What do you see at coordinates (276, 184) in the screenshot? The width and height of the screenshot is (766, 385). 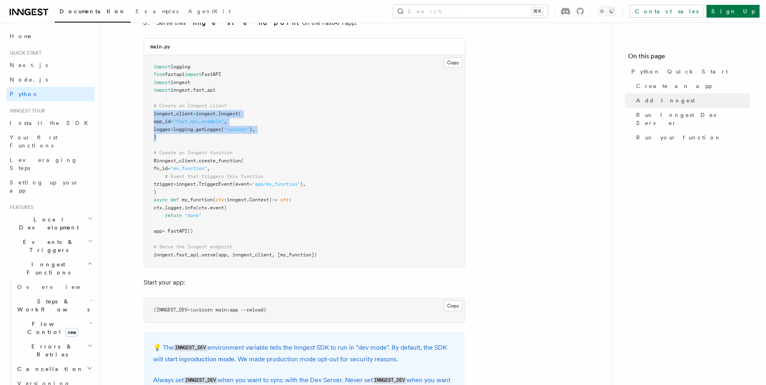 I see `span: "app/my_function"` at bounding box center [276, 184].